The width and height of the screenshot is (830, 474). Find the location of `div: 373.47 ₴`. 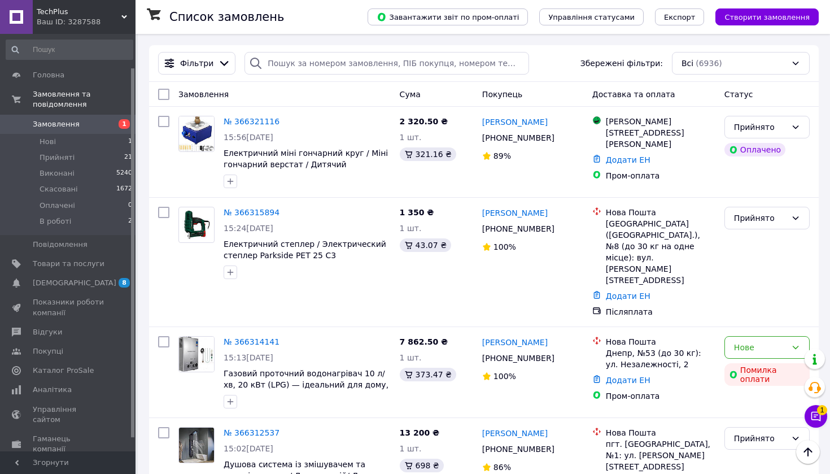

div: 373.47 ₴ is located at coordinates (428, 374).